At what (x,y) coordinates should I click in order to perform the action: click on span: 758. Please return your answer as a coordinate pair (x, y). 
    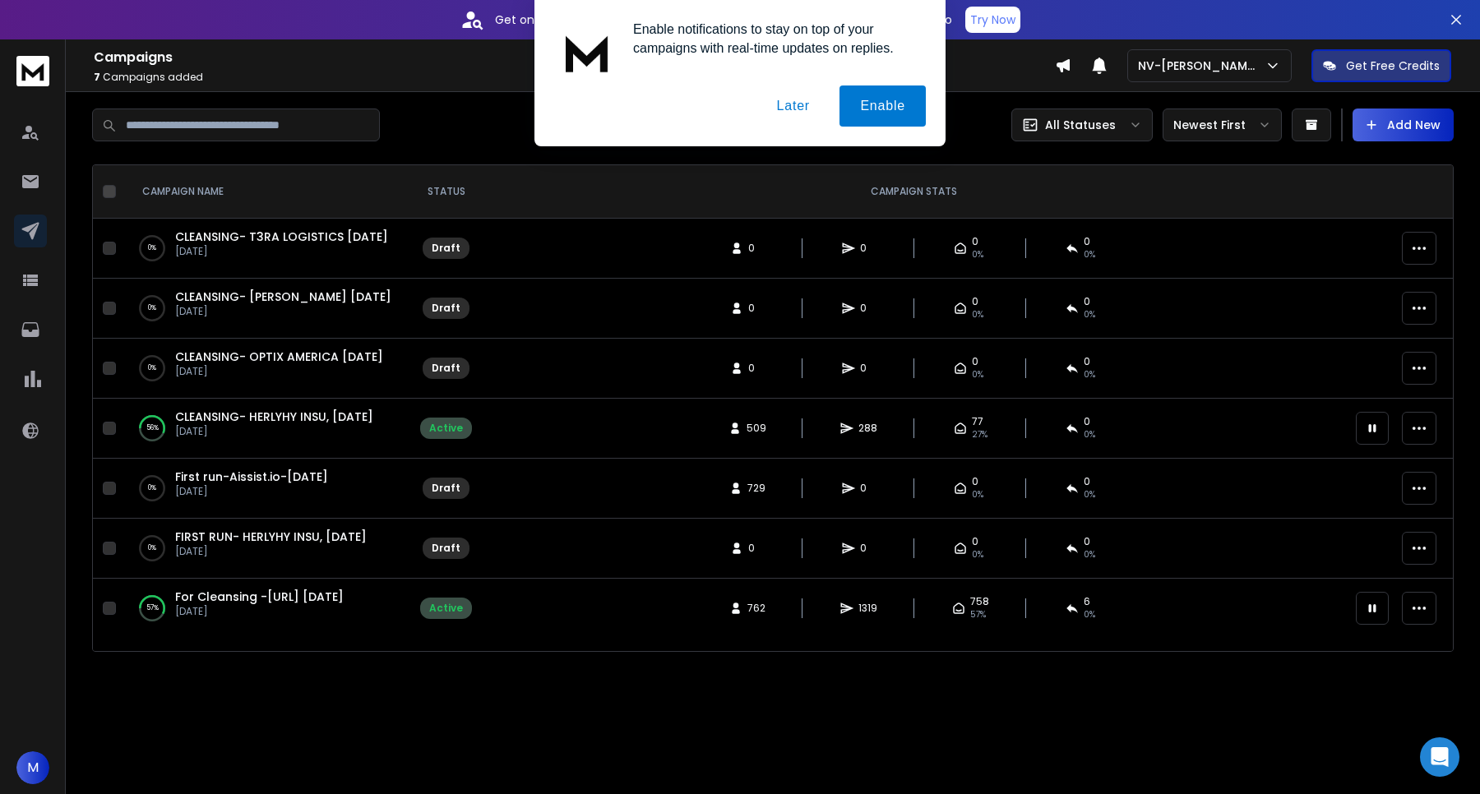
    Looking at the image, I should click on (979, 602).